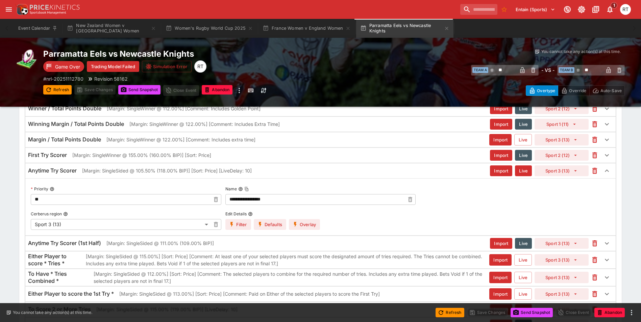  What do you see at coordinates (68, 67) in the screenshot?
I see `p: Game Over` at bounding box center [68, 67].